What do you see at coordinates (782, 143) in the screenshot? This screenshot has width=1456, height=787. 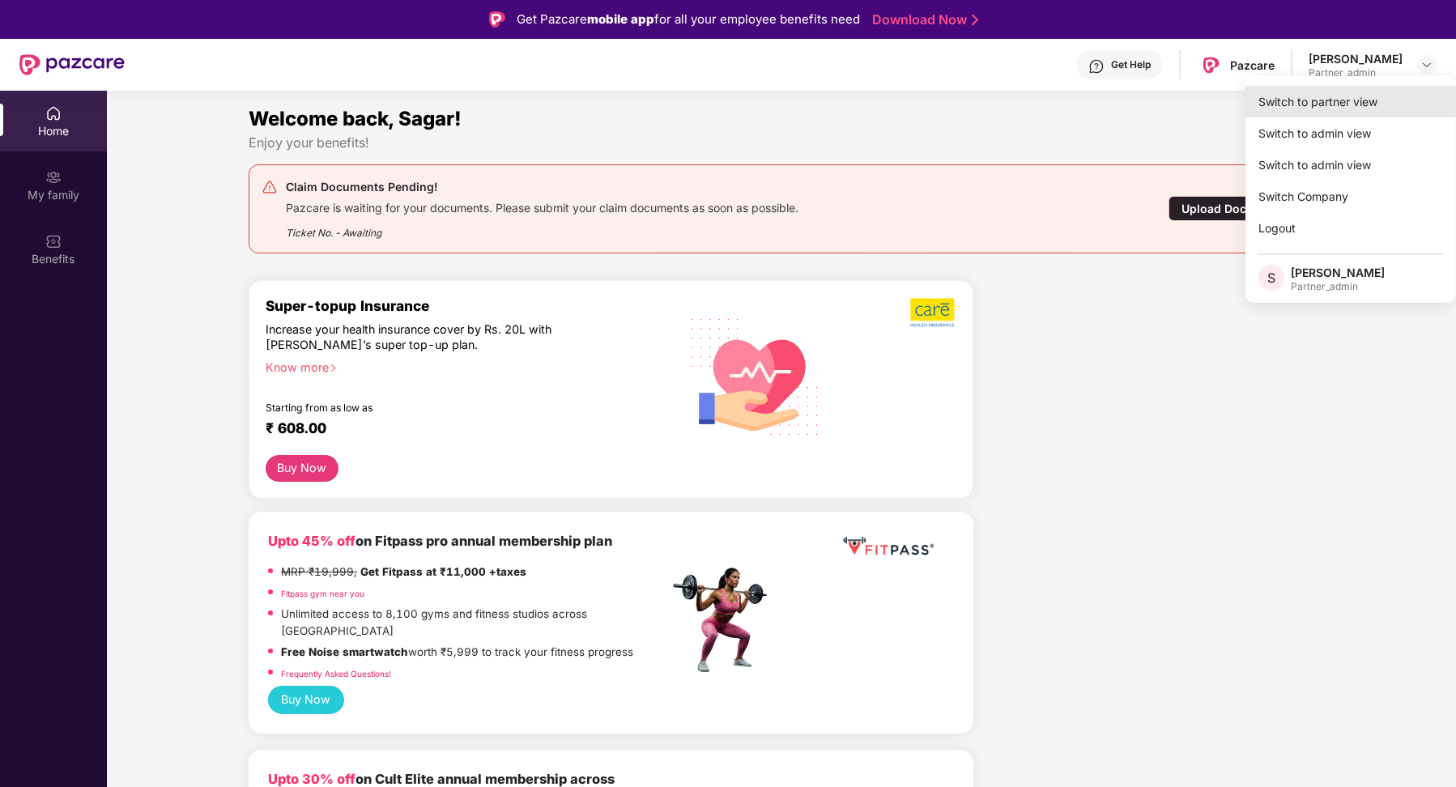 I see `div: Enjoy your benefits!` at bounding box center [782, 143].